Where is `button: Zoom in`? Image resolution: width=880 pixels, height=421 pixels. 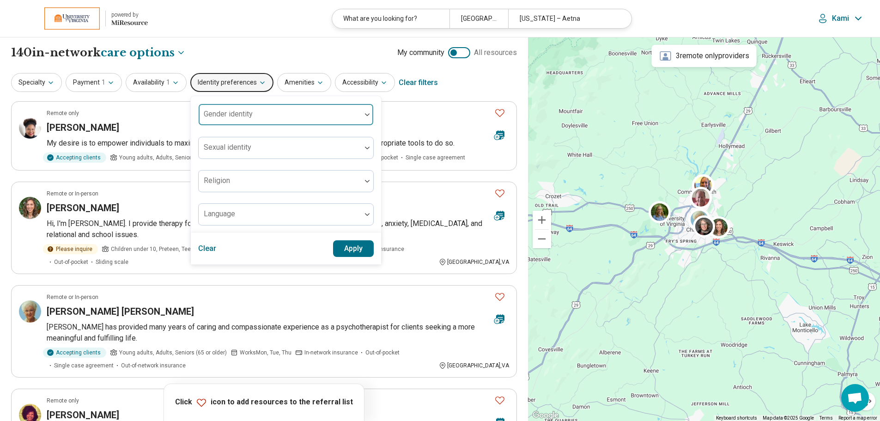
button: Zoom in is located at coordinates (542, 220).